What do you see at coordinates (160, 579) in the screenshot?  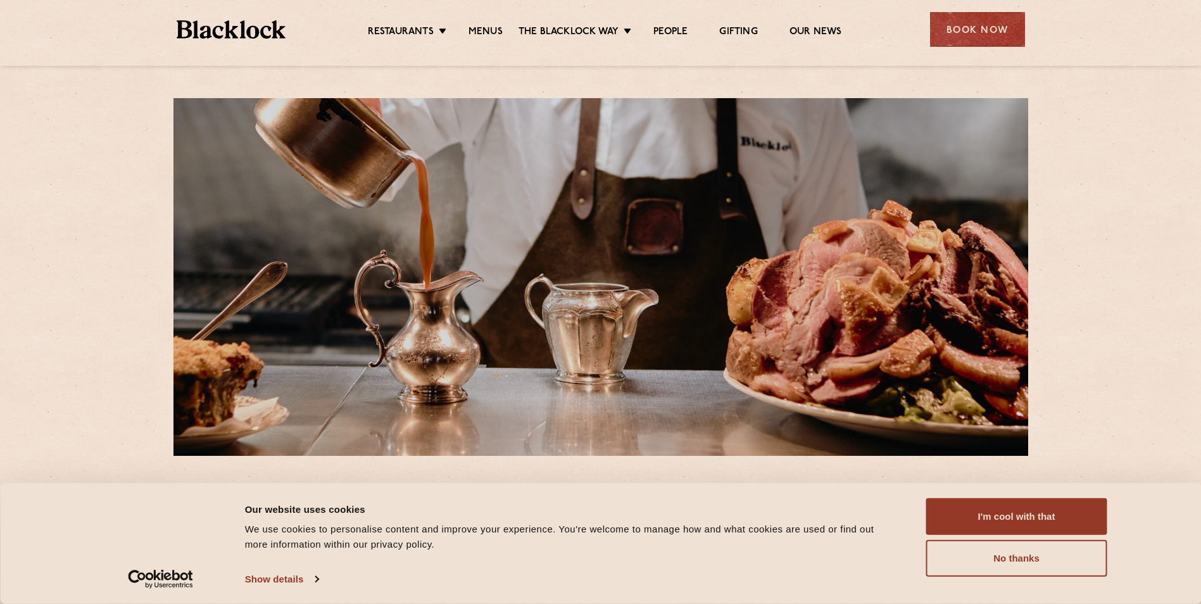 I see `a: Usercentrics Cookiebot - opens in a new window` at bounding box center [160, 579].